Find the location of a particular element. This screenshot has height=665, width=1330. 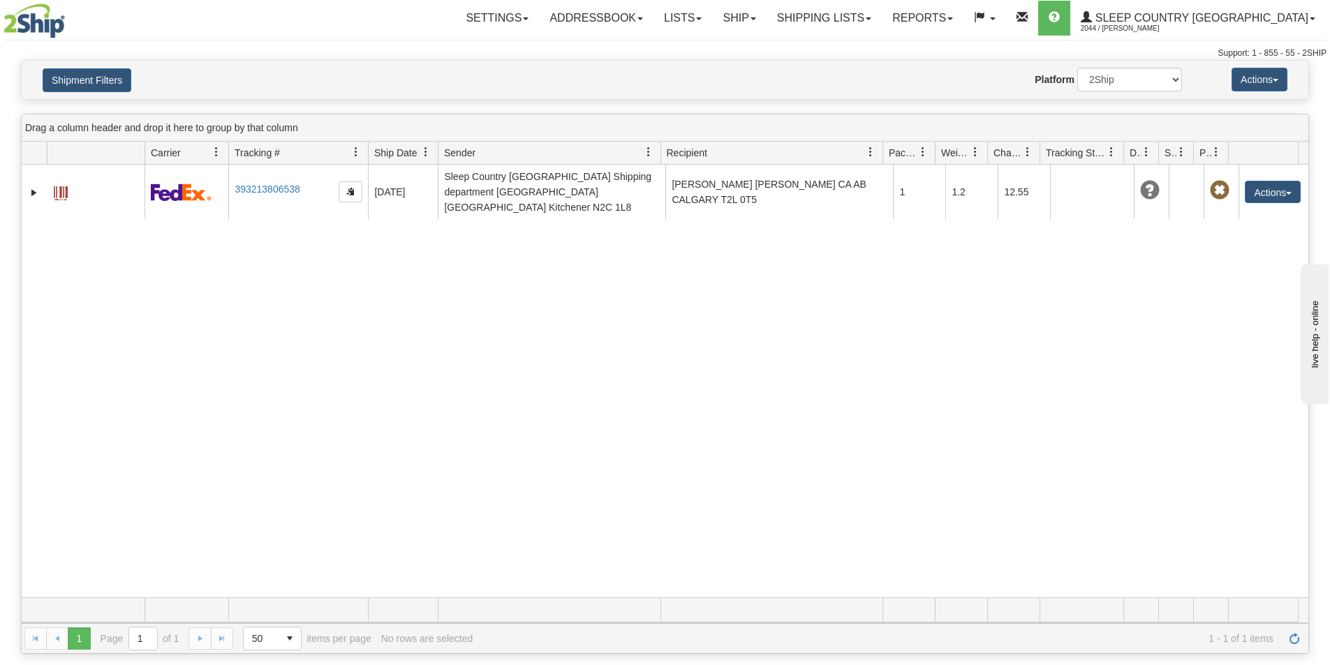

a: Sender filter column settings is located at coordinates (649, 152).